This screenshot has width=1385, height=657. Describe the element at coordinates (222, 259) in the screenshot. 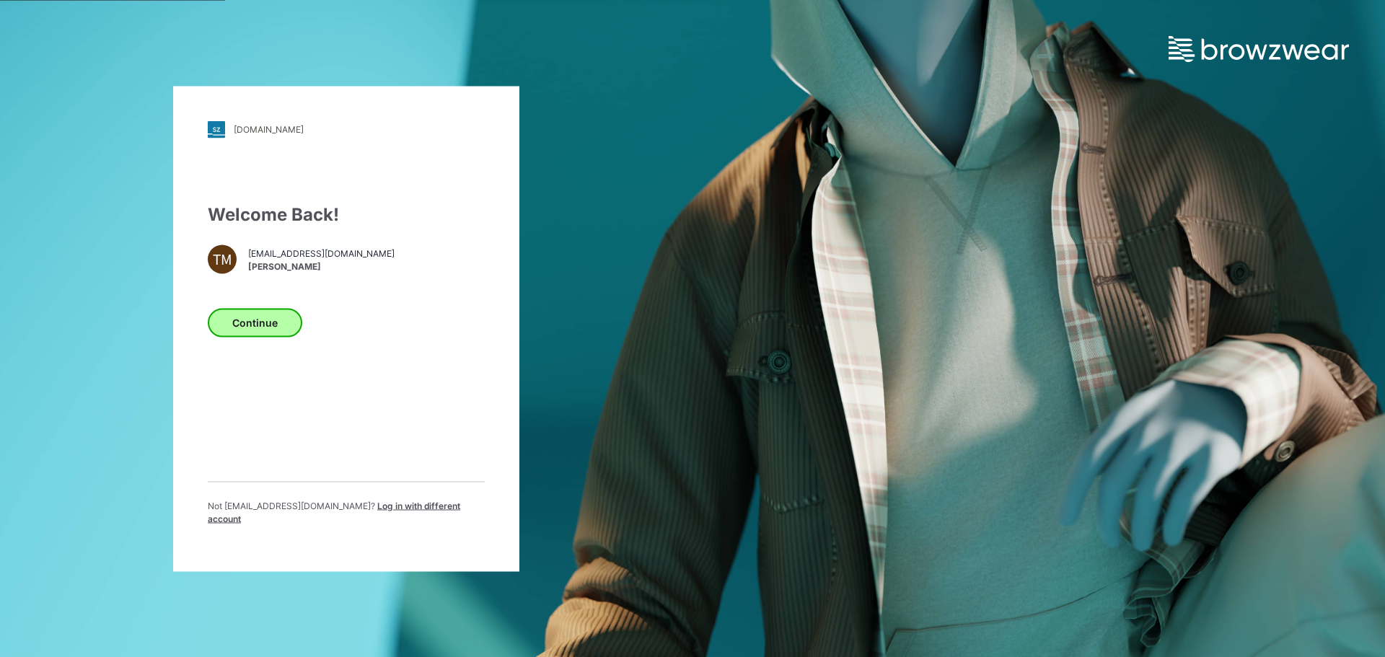

I see `div: TM` at that location.